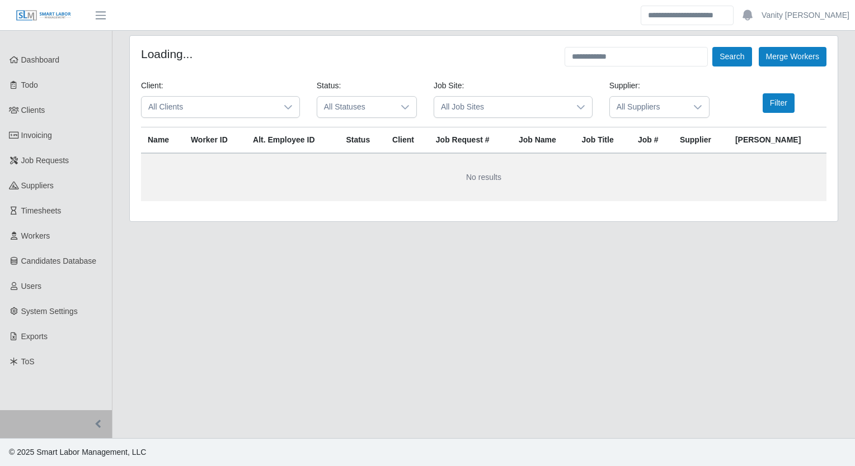 The image size is (855, 466). What do you see at coordinates (700, 140) in the screenshot?
I see `th: Supplier` at bounding box center [700, 140].